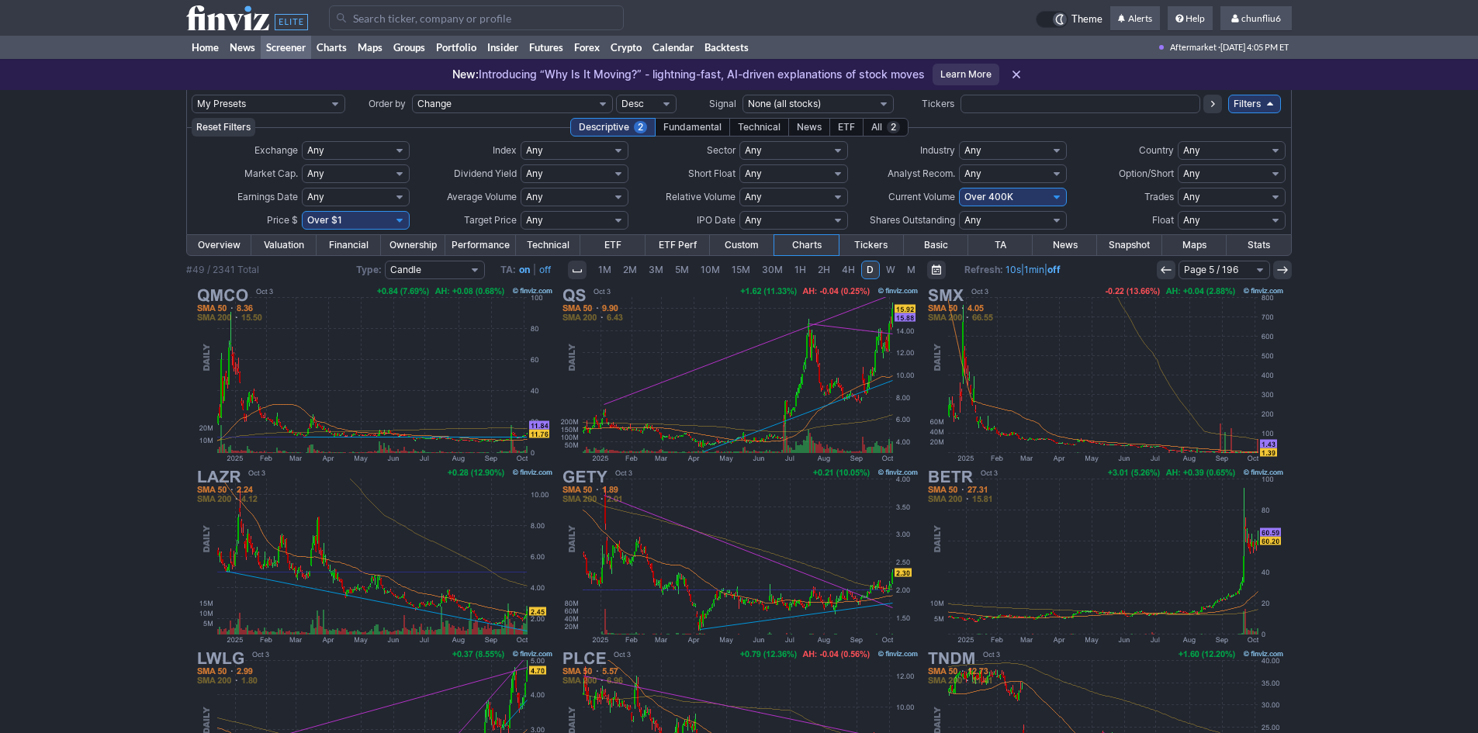 This screenshot has width=1478, height=733. Describe the element at coordinates (742, 245) in the screenshot. I see `a: Custom` at that location.